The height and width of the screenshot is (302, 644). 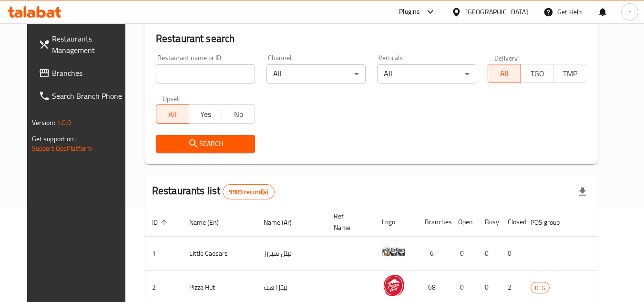 I want to click on span: Yes, so click(x=205, y=114).